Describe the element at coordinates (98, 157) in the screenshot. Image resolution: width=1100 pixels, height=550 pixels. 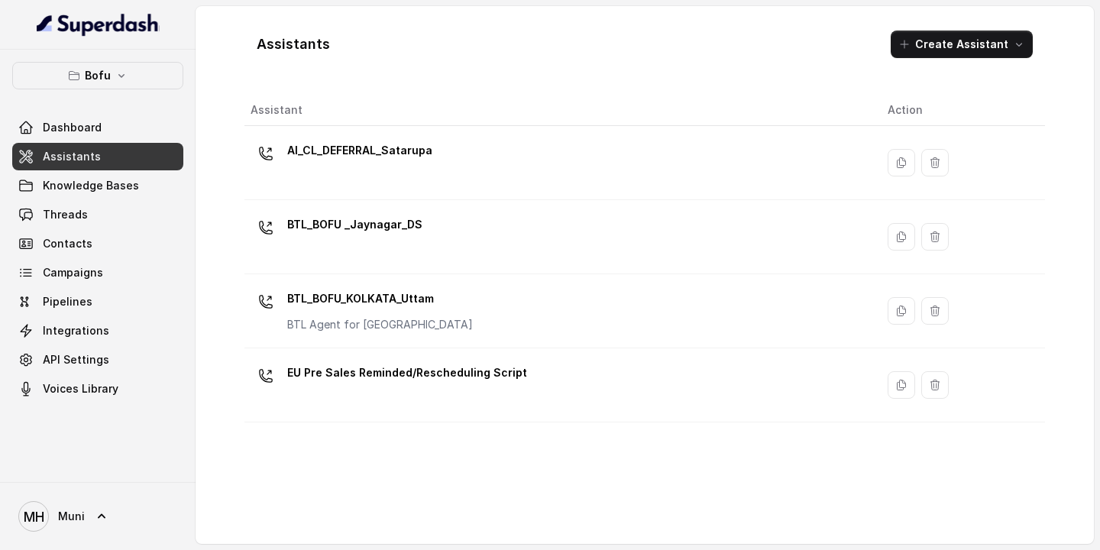
I see `a: Assistants` at that location.